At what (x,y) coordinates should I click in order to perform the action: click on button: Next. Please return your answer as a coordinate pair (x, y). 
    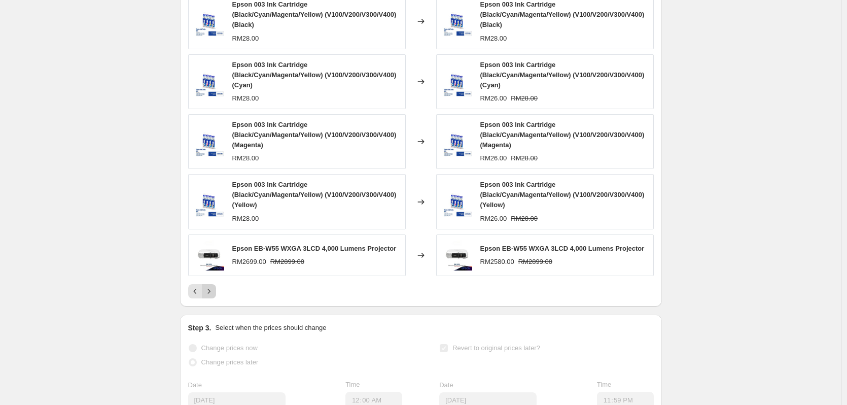
    Looking at the image, I should click on (209, 291).